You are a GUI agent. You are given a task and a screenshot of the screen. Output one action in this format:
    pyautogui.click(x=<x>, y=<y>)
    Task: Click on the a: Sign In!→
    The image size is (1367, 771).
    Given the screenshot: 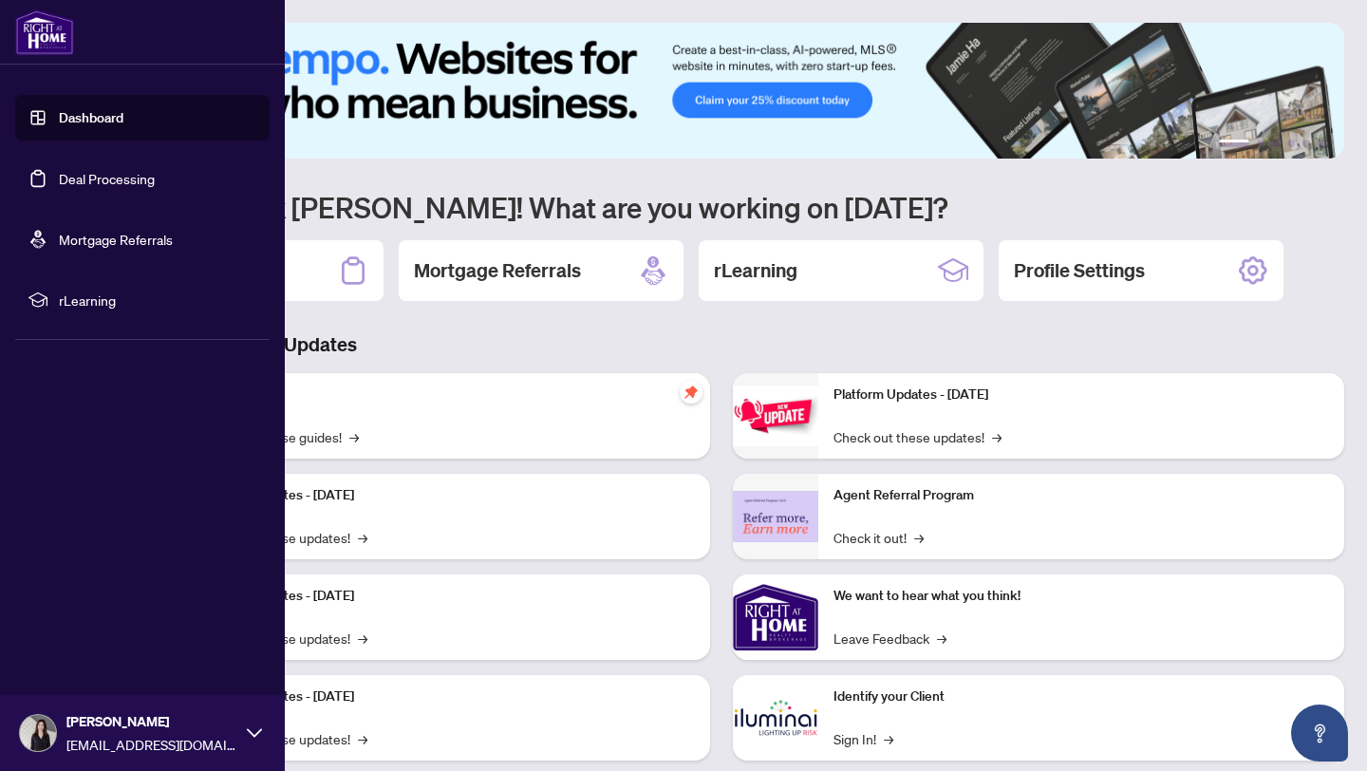 What is the action you would take?
    pyautogui.click(x=863, y=739)
    